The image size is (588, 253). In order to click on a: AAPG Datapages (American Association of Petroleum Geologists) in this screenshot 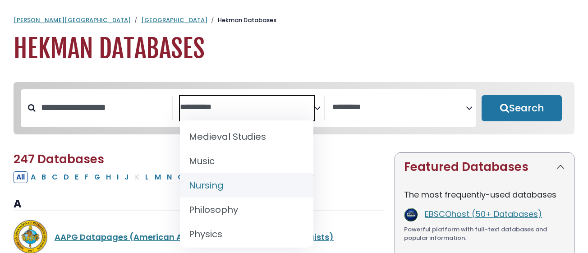, I will do `click(194, 237)`.